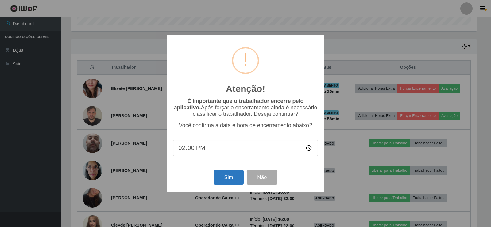 The height and width of the screenshot is (227, 491). Describe the element at coordinates (245, 89) in the screenshot. I see `h2: Atenção!` at that location.